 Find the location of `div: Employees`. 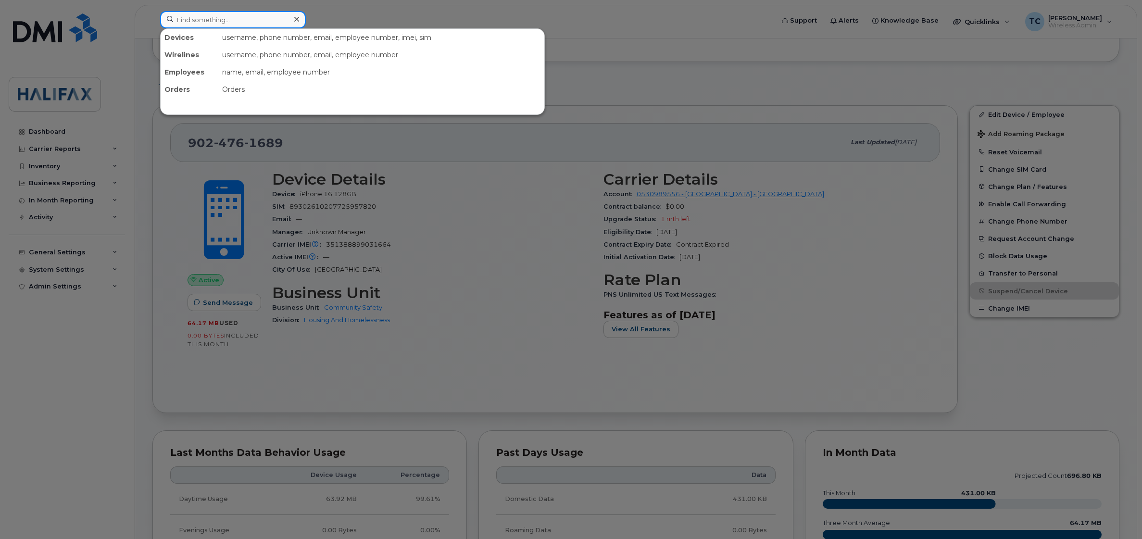

div: Employees is located at coordinates (189, 72).